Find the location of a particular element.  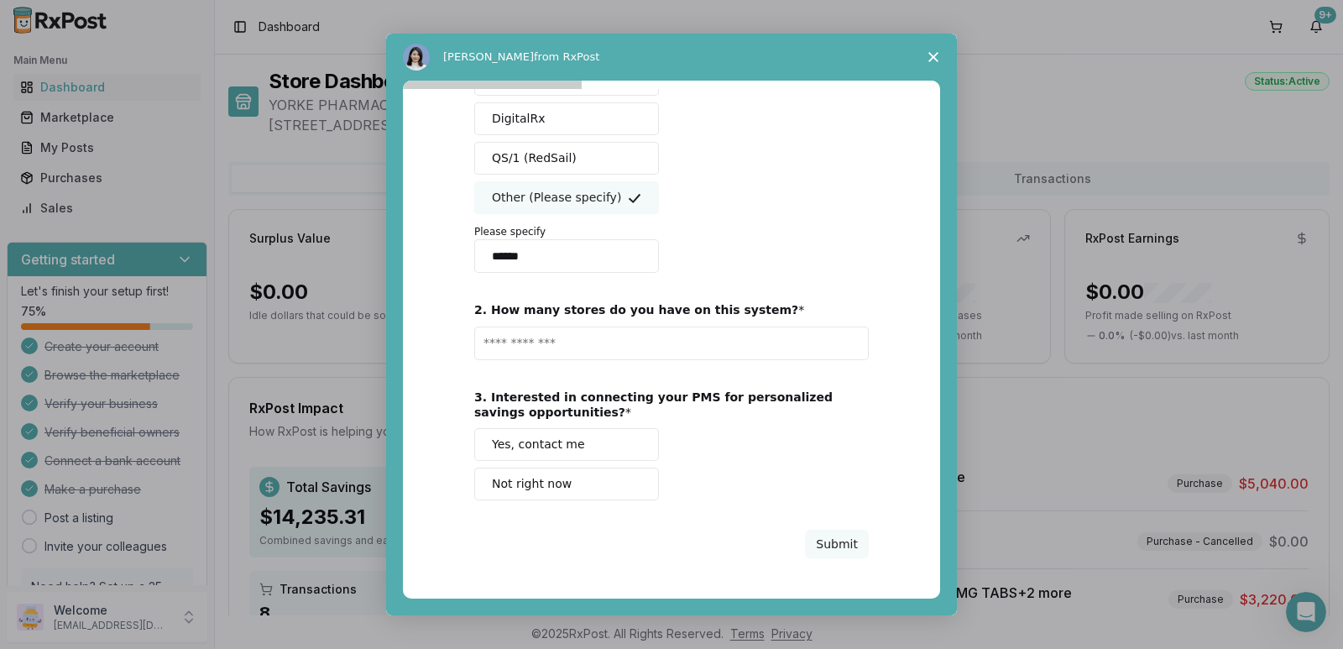

button: Not right now is located at coordinates (566, 483).